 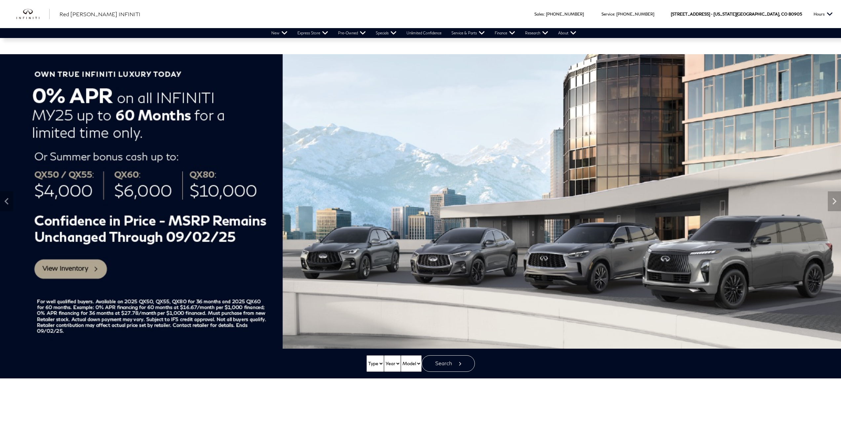 I want to click on button: Search, so click(x=448, y=364).